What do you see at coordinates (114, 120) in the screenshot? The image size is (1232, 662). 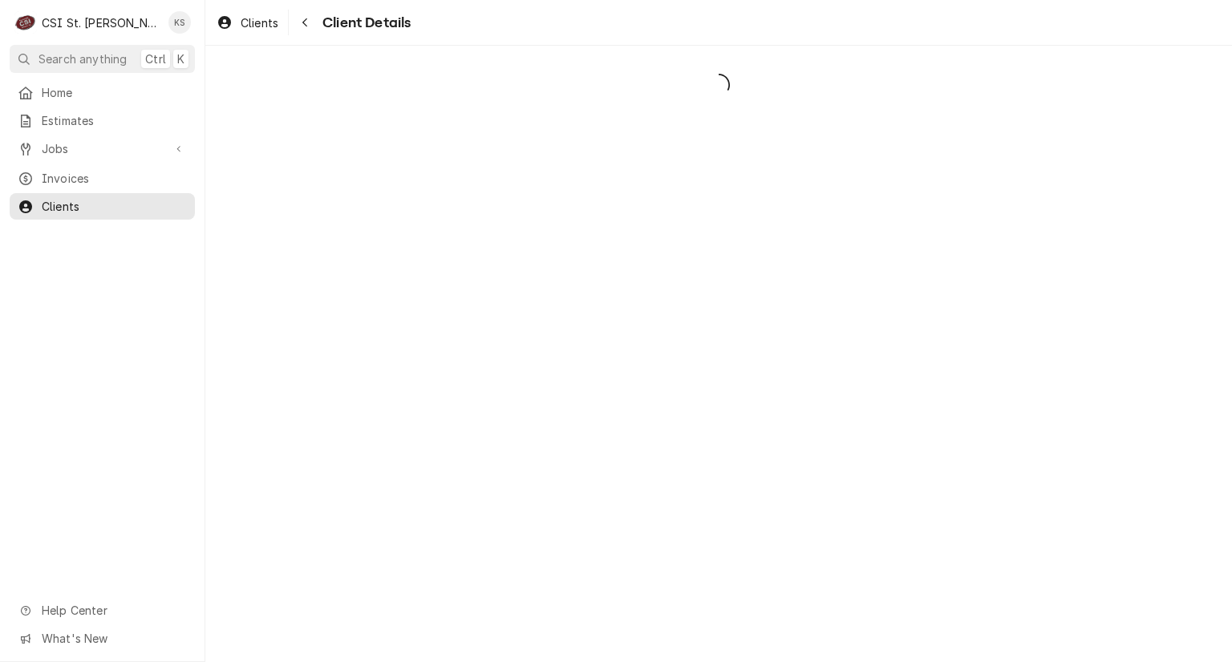 I see `span: Estimates` at bounding box center [114, 120].